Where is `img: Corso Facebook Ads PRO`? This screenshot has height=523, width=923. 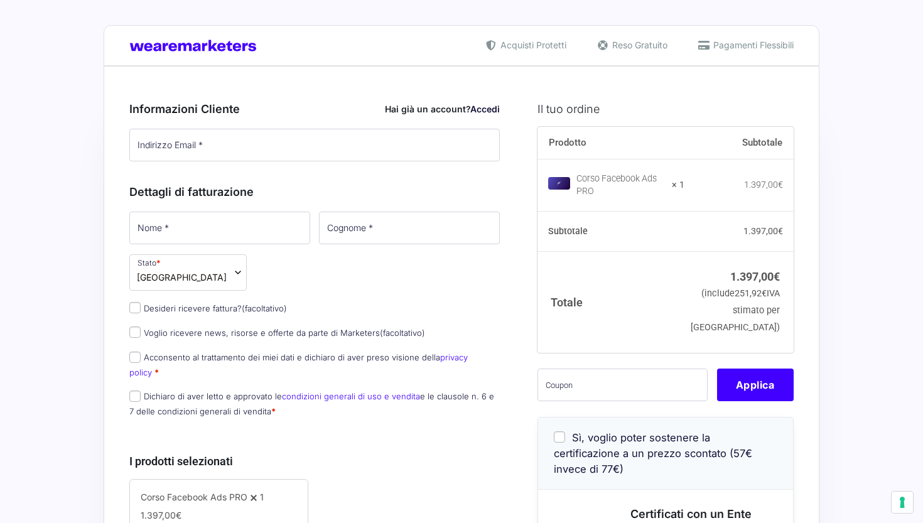 img: Corso Facebook Ads PRO is located at coordinates (559, 183).